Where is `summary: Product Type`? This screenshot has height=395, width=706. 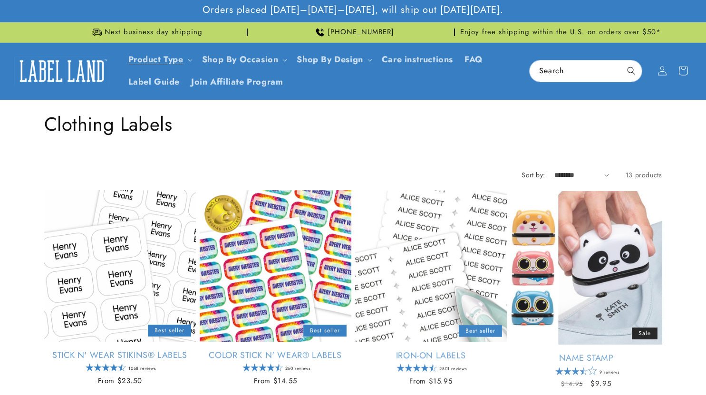 summary: Product Type is located at coordinates (159, 59).